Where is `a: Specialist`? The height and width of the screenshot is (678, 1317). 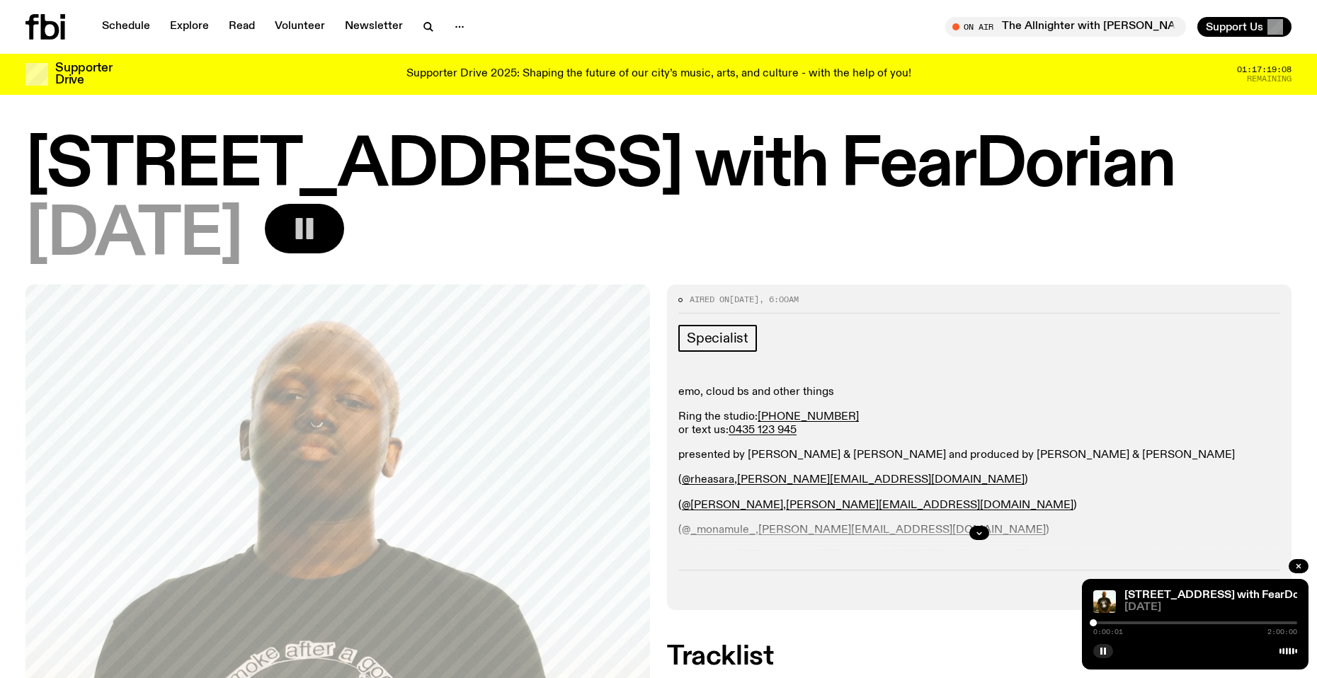 a: Specialist is located at coordinates (717, 338).